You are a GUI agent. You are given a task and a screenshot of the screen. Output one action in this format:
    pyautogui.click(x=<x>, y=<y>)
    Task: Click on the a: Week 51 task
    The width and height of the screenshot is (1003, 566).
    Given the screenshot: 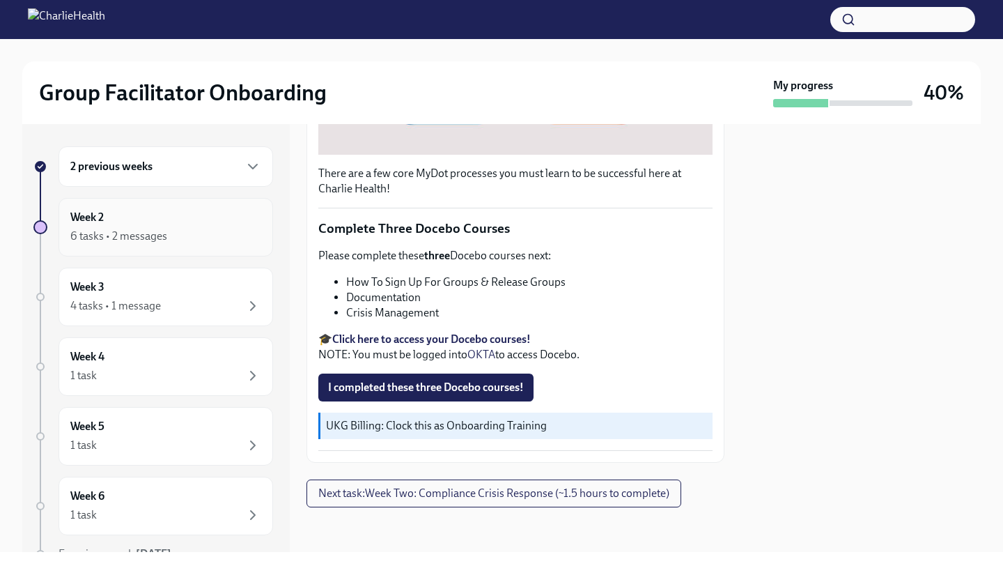 What is the action you would take?
    pyautogui.click(x=153, y=436)
    